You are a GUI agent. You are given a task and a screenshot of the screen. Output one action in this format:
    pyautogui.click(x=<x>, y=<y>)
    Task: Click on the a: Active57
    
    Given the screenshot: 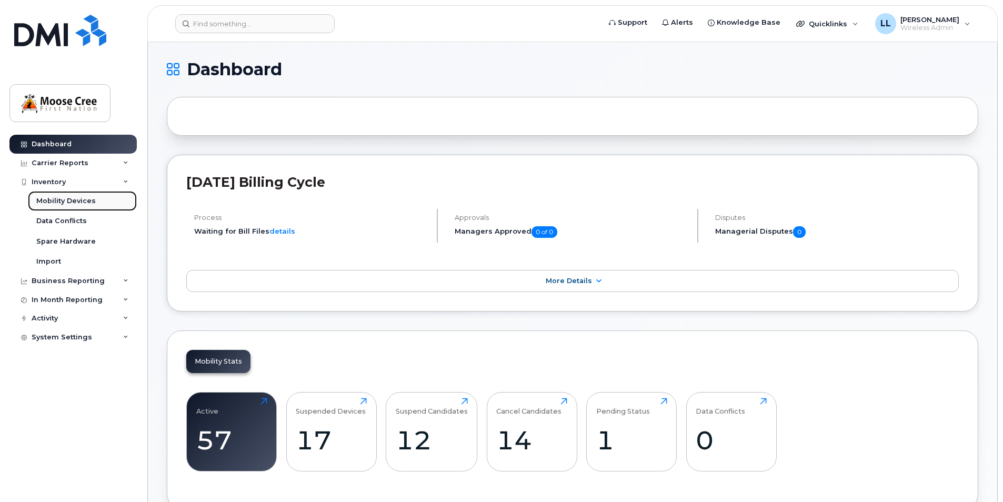 What is the action you would take?
    pyautogui.click(x=232, y=431)
    